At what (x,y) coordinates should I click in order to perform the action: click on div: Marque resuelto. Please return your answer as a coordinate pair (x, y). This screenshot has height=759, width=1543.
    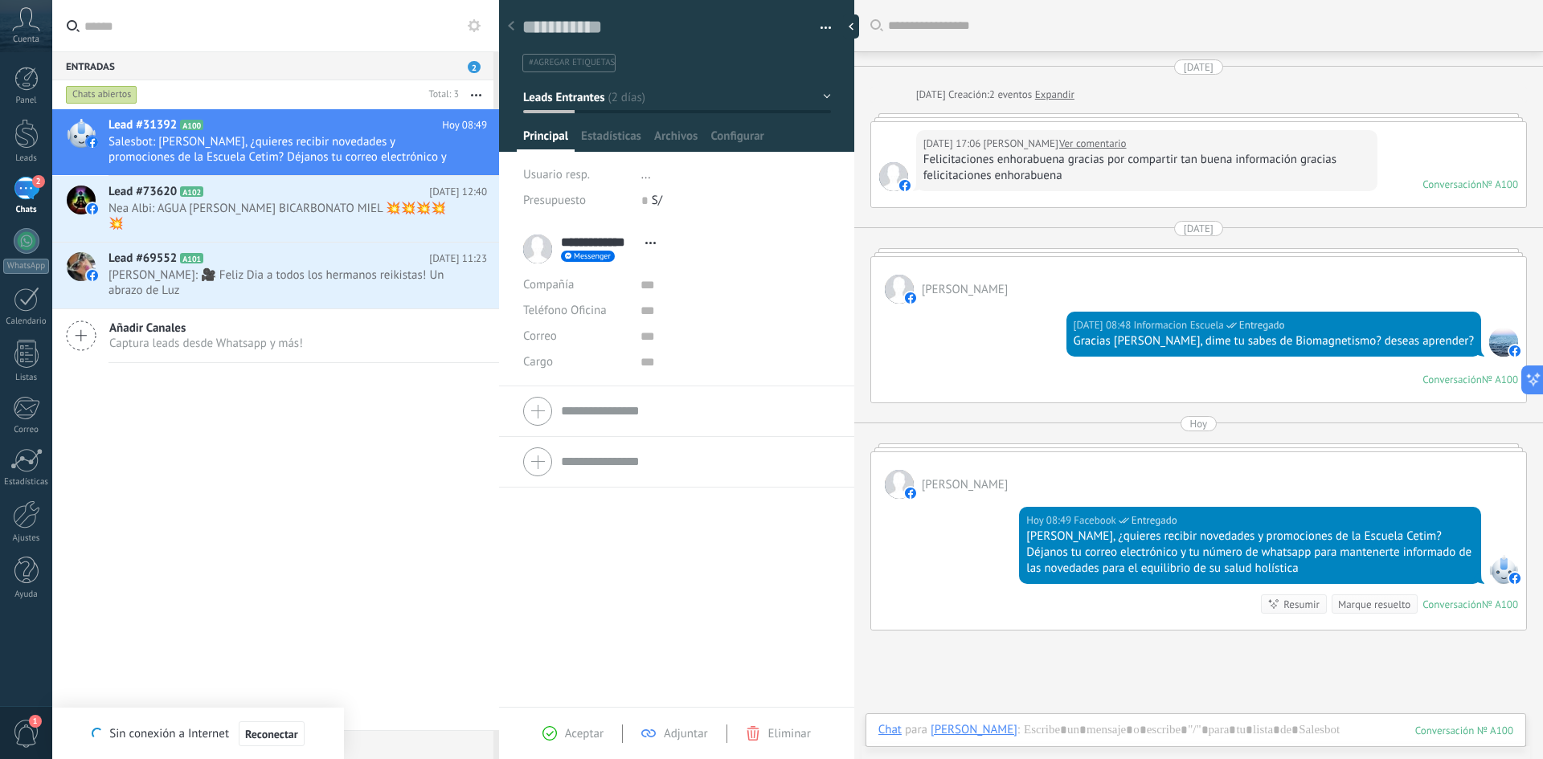
    Looking at the image, I should click on (1374, 604).